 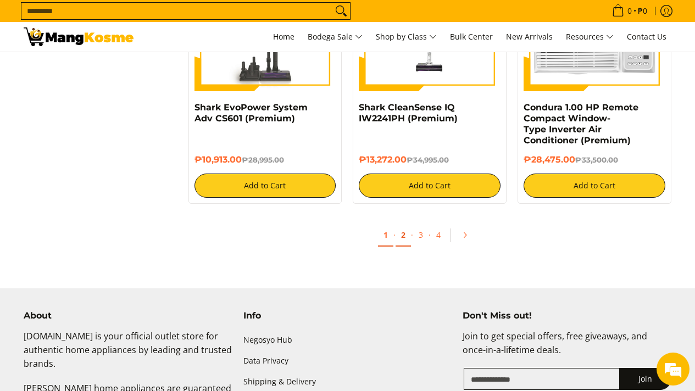 What do you see at coordinates (348, 340) in the screenshot?
I see `a: Negosyo Hub` at bounding box center [348, 340].